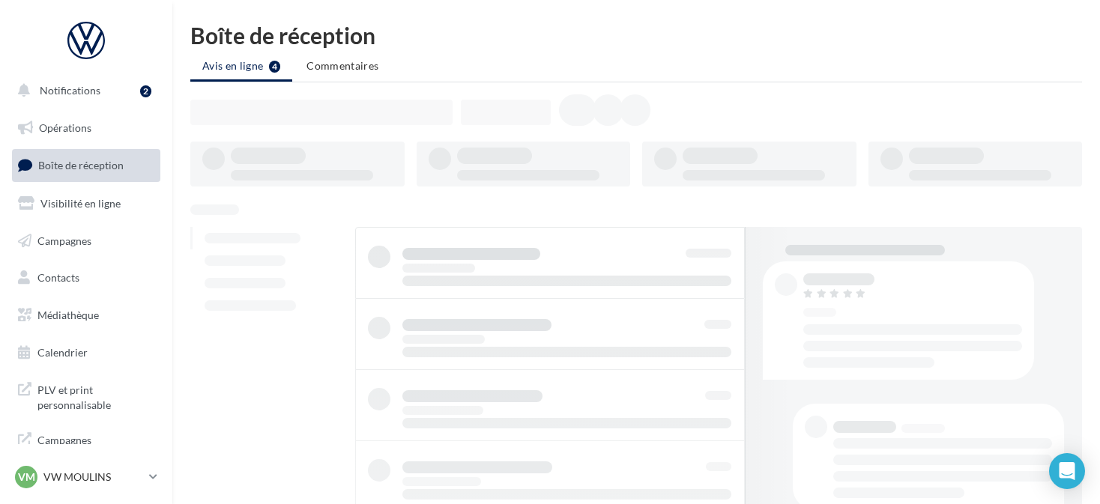 The height and width of the screenshot is (504, 1100). What do you see at coordinates (58, 277) in the screenshot?
I see `span: Contacts` at bounding box center [58, 277].